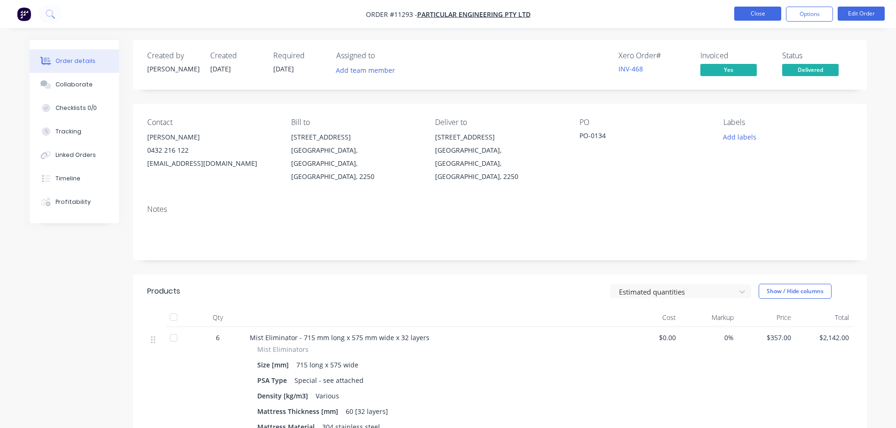 Image resolution: width=896 pixels, height=428 pixels. Describe the element at coordinates (638, 137) in the screenshot. I see `div: PO-0134` at that location.